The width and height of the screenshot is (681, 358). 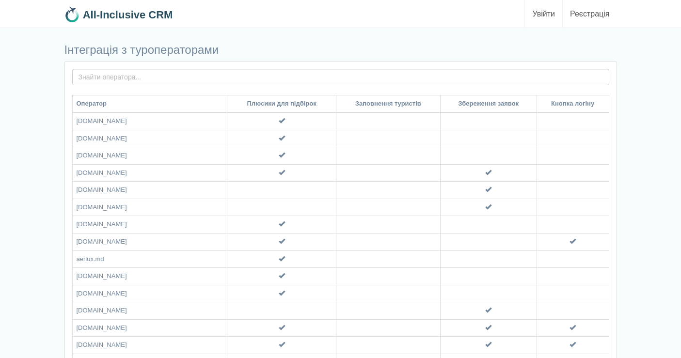 I want to click on h3: Інтеграція з туроператорами, so click(x=341, y=50).